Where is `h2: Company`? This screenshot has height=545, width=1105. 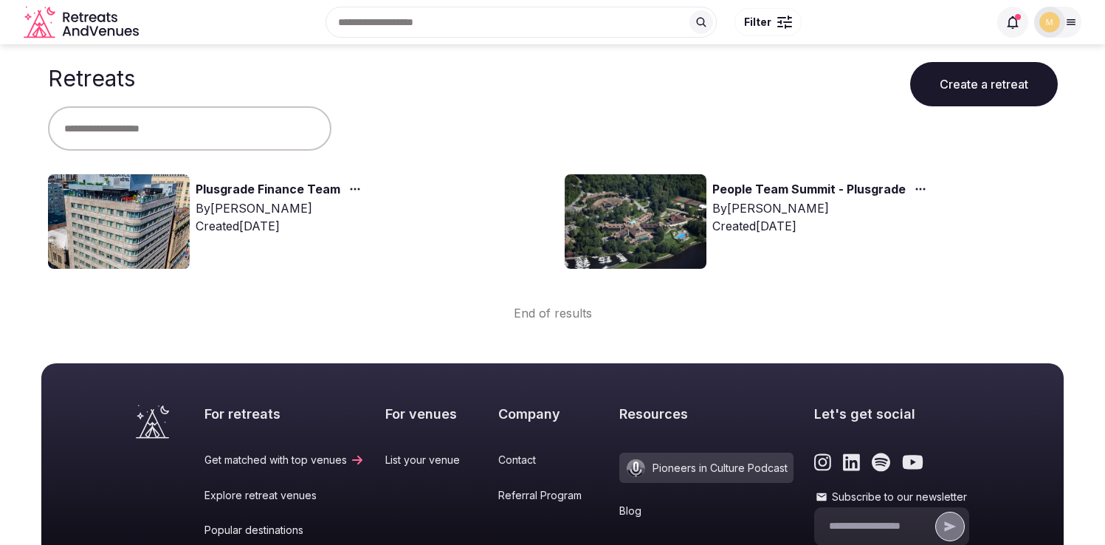
h2: Company is located at coordinates (548, 413).